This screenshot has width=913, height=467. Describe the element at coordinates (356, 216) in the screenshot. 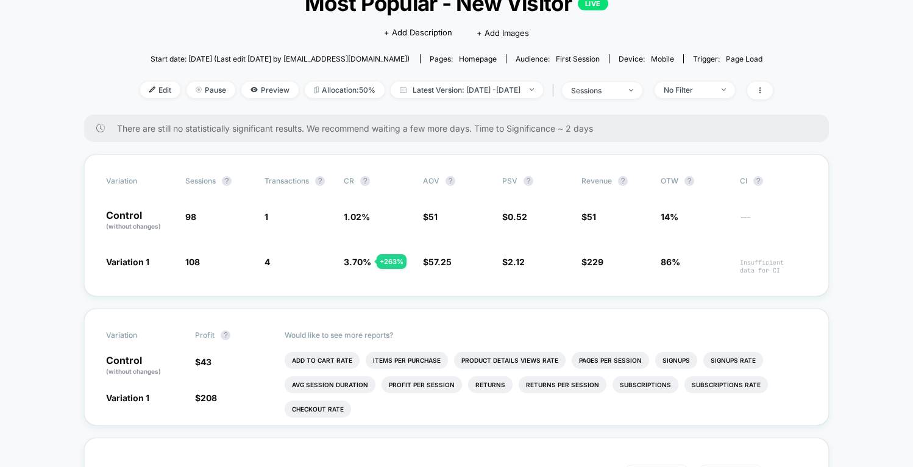

I see `span: 1.02 %` at that location.